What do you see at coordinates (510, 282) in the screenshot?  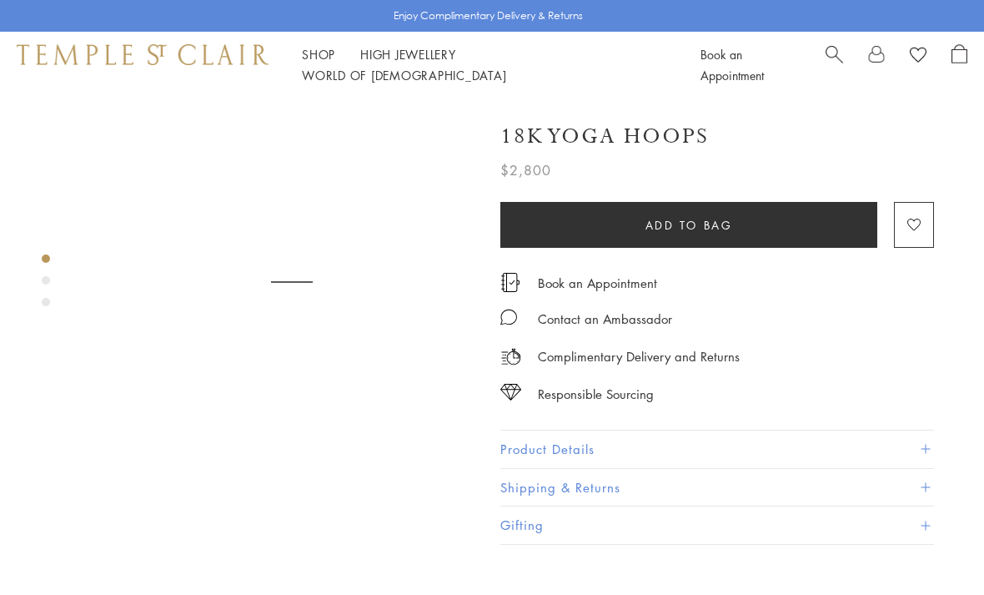 I see `img: icon_appointment.svg` at bounding box center [510, 282].